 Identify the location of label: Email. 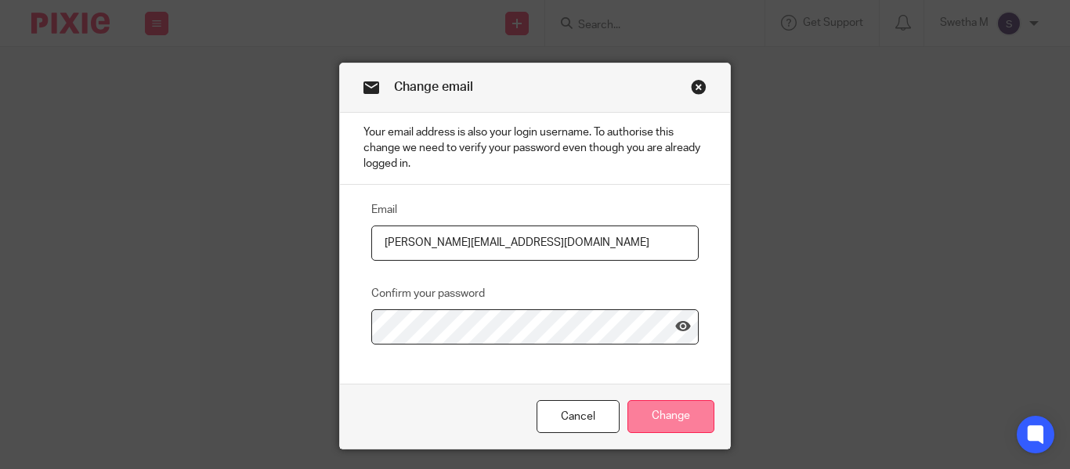
(384, 210).